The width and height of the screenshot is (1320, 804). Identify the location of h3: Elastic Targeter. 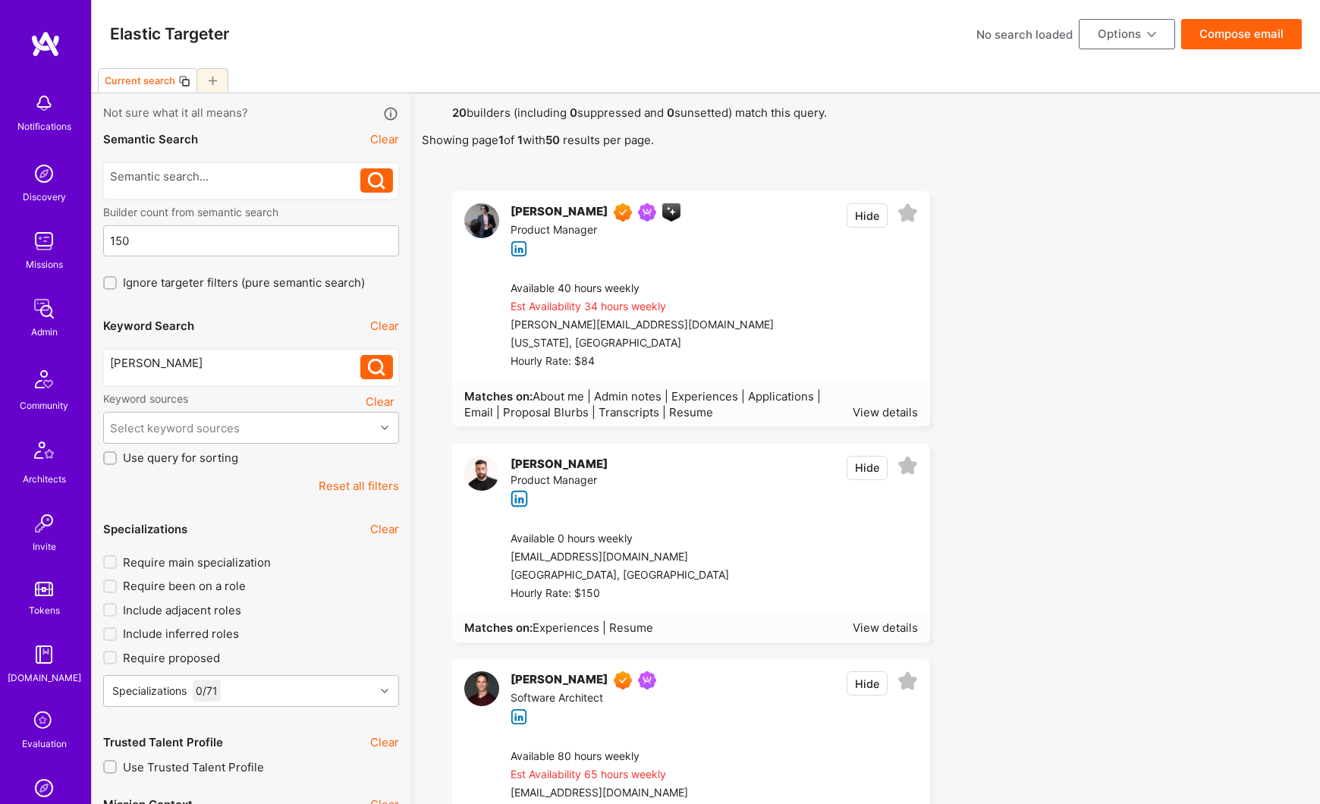
(169, 33).